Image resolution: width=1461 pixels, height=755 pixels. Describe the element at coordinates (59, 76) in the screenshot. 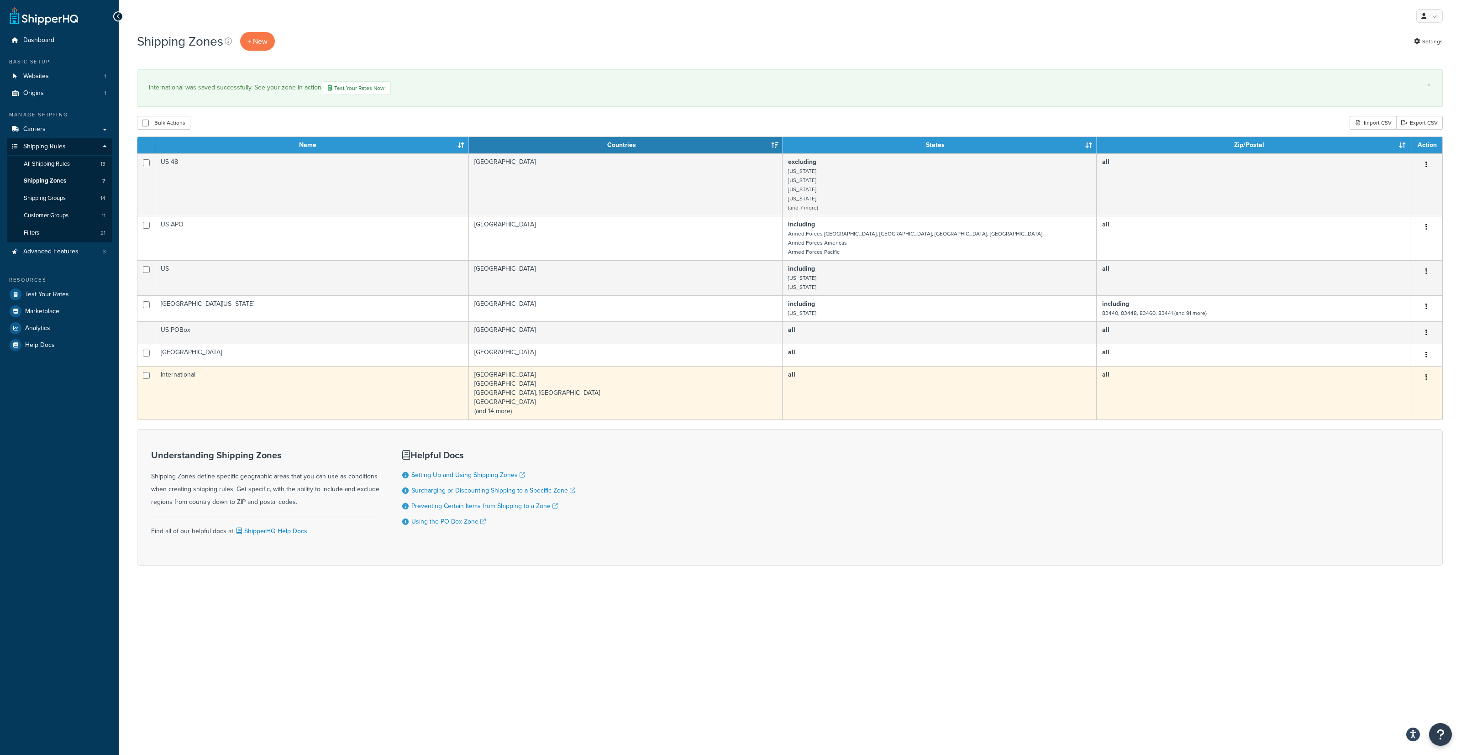

I see `li: Websites` at that location.